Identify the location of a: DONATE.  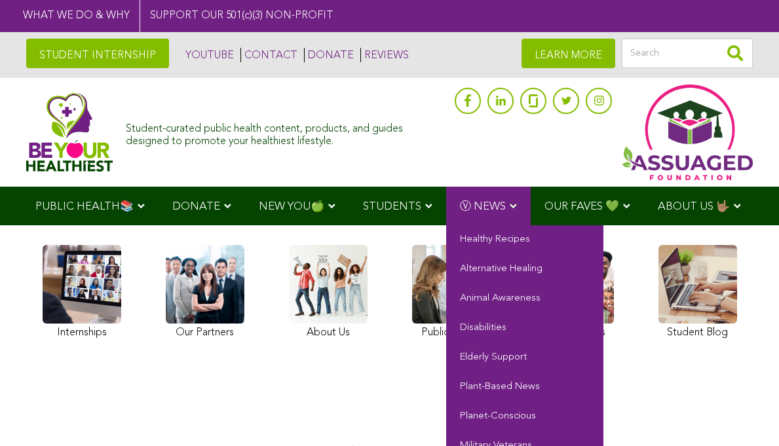
(329, 55).